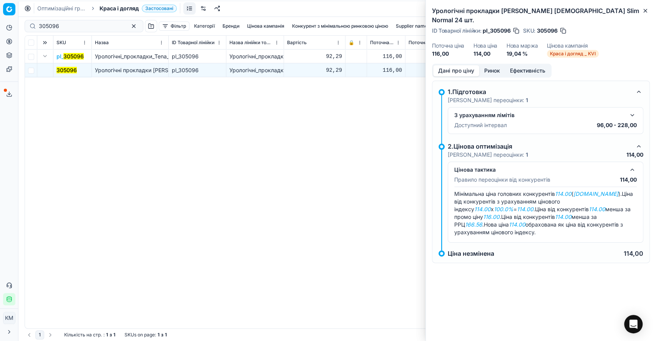 The height and width of the screenshot is (341, 656). What do you see at coordinates (573, 46) in the screenshot?
I see `dt: Цінова кампанія` at bounding box center [573, 46].